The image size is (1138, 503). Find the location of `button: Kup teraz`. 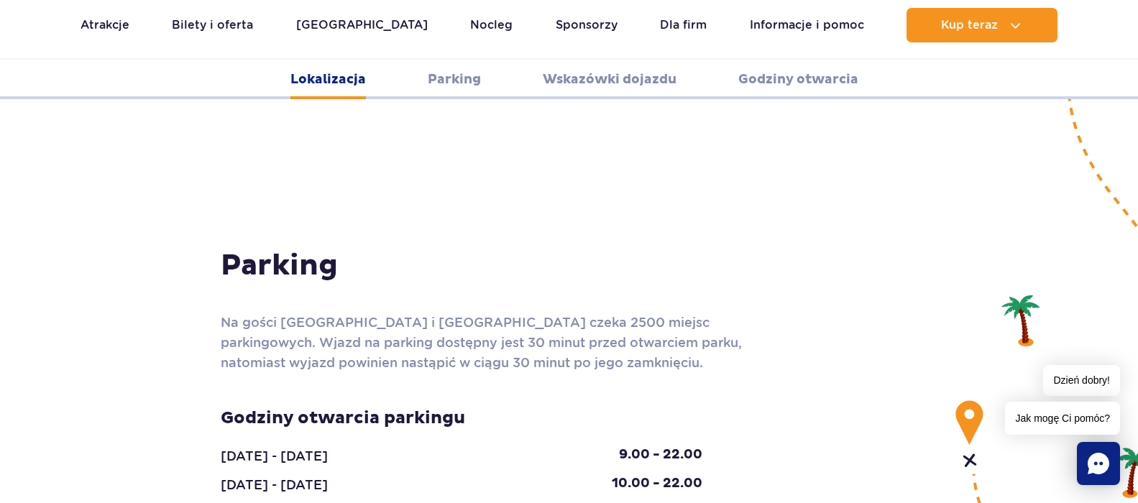

button: Kup teraz is located at coordinates (982, 25).